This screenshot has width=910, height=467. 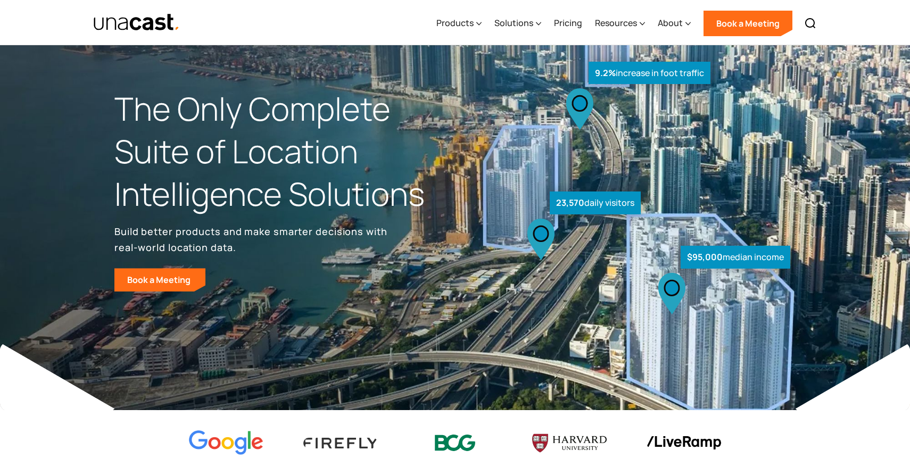 I want to click on img: Search icon, so click(x=811, y=23).